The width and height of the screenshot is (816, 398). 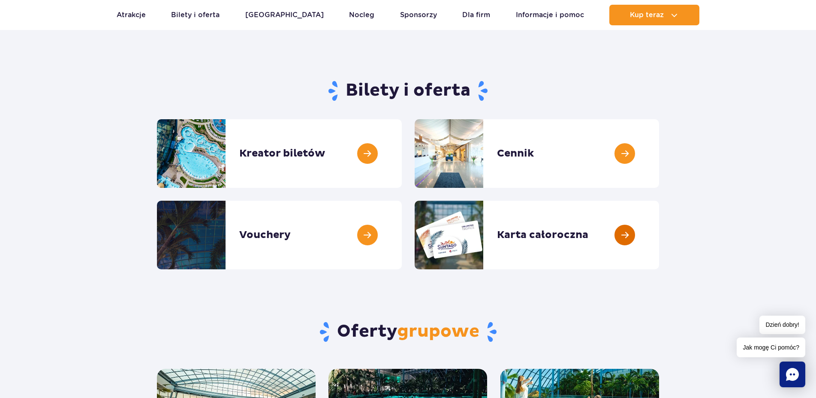 What do you see at coordinates (792, 374) in the screenshot?
I see `div: Chat` at bounding box center [792, 374].